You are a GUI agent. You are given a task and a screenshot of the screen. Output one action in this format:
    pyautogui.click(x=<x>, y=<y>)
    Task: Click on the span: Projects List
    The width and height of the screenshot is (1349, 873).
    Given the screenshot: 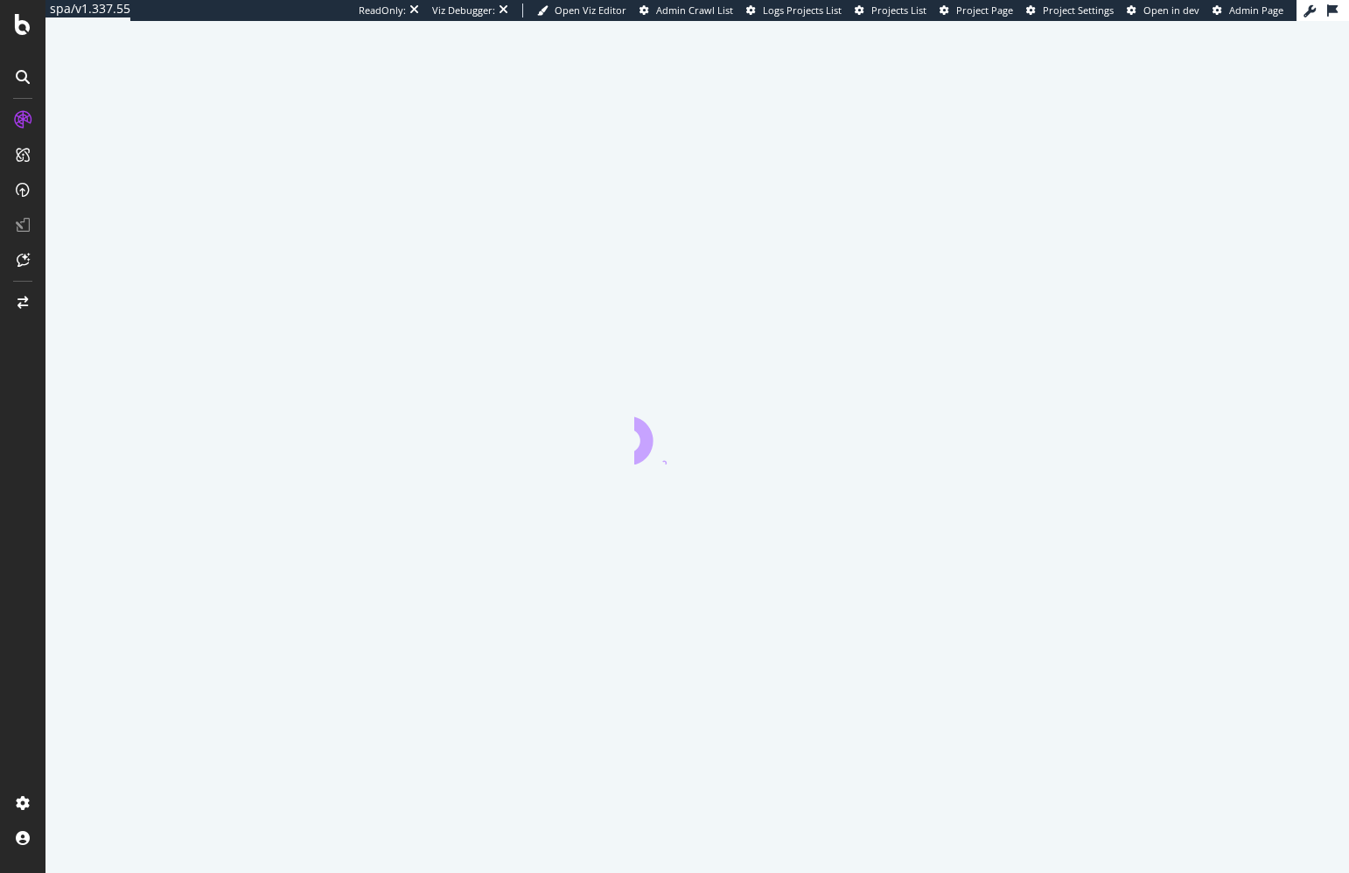 What is the action you would take?
    pyautogui.click(x=899, y=10)
    